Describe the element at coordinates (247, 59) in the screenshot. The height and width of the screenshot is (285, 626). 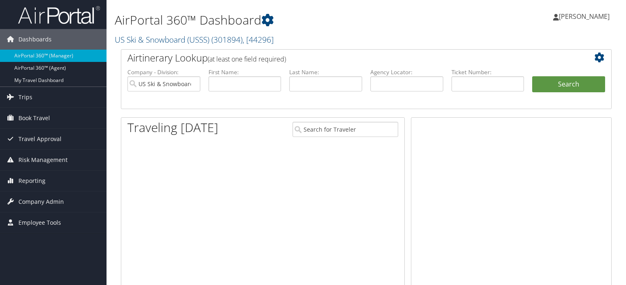
I see `span: (at least one field required)` at that location.